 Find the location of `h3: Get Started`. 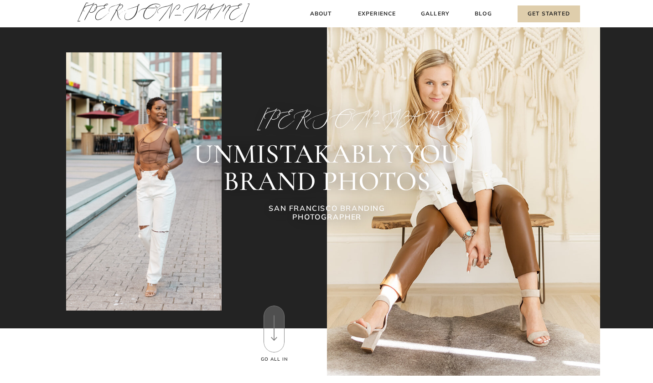

h3: Get Started is located at coordinates (548, 14).